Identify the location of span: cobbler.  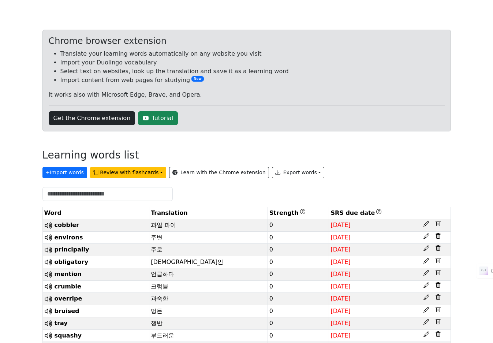
(67, 225).